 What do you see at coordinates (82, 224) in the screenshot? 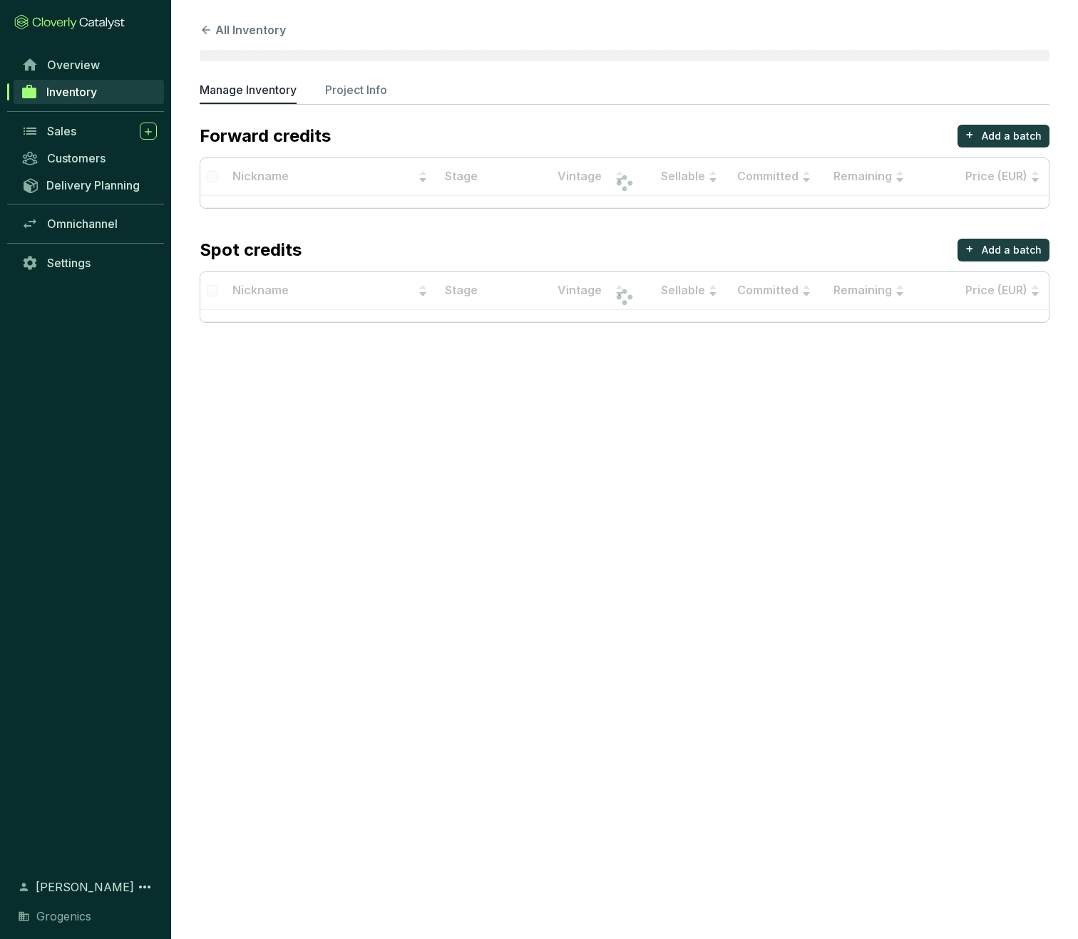
I see `span: Omnichannel` at bounding box center [82, 224].